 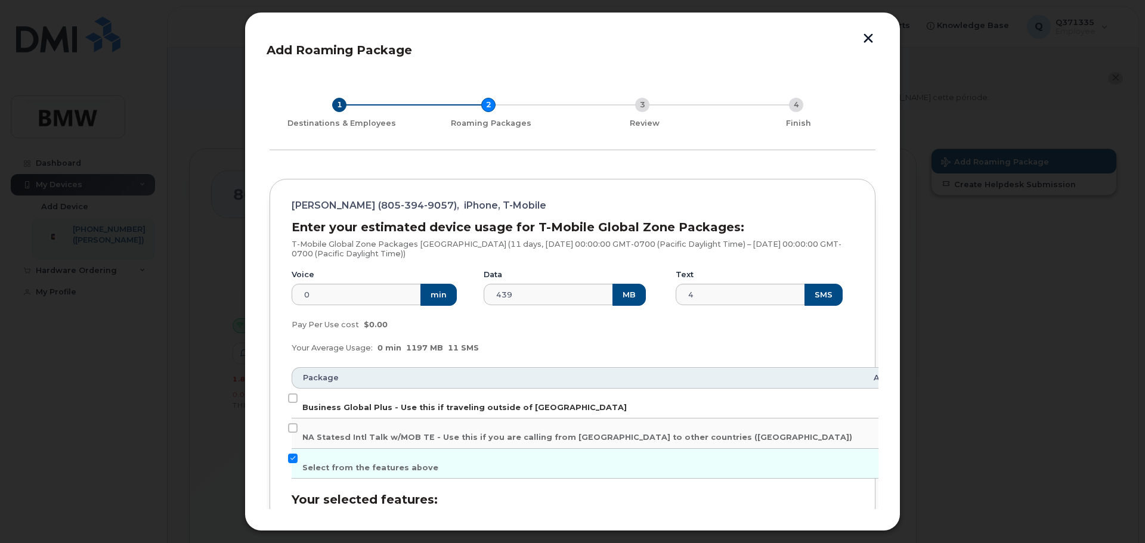 What do you see at coordinates (425, 348) in the screenshot?
I see `span: 1197 MB` at bounding box center [425, 348].